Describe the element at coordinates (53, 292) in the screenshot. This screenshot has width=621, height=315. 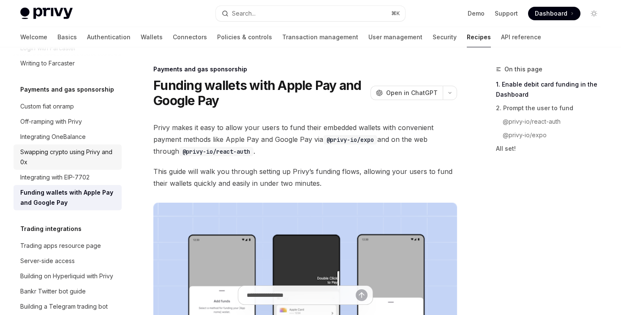
I see `div: Bankr Twitter bot guide` at that location.